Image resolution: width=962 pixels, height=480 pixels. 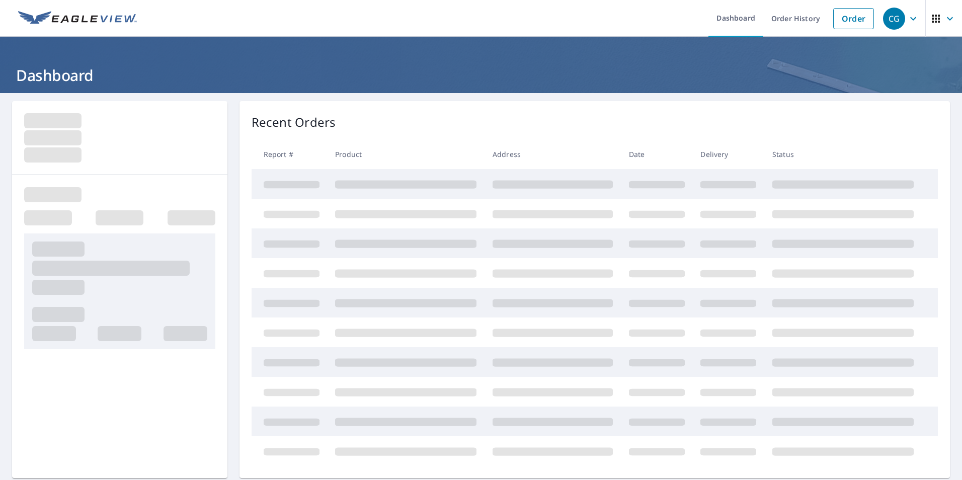 What do you see at coordinates (728, 154) in the screenshot?
I see `th: Delivery` at bounding box center [728, 154].